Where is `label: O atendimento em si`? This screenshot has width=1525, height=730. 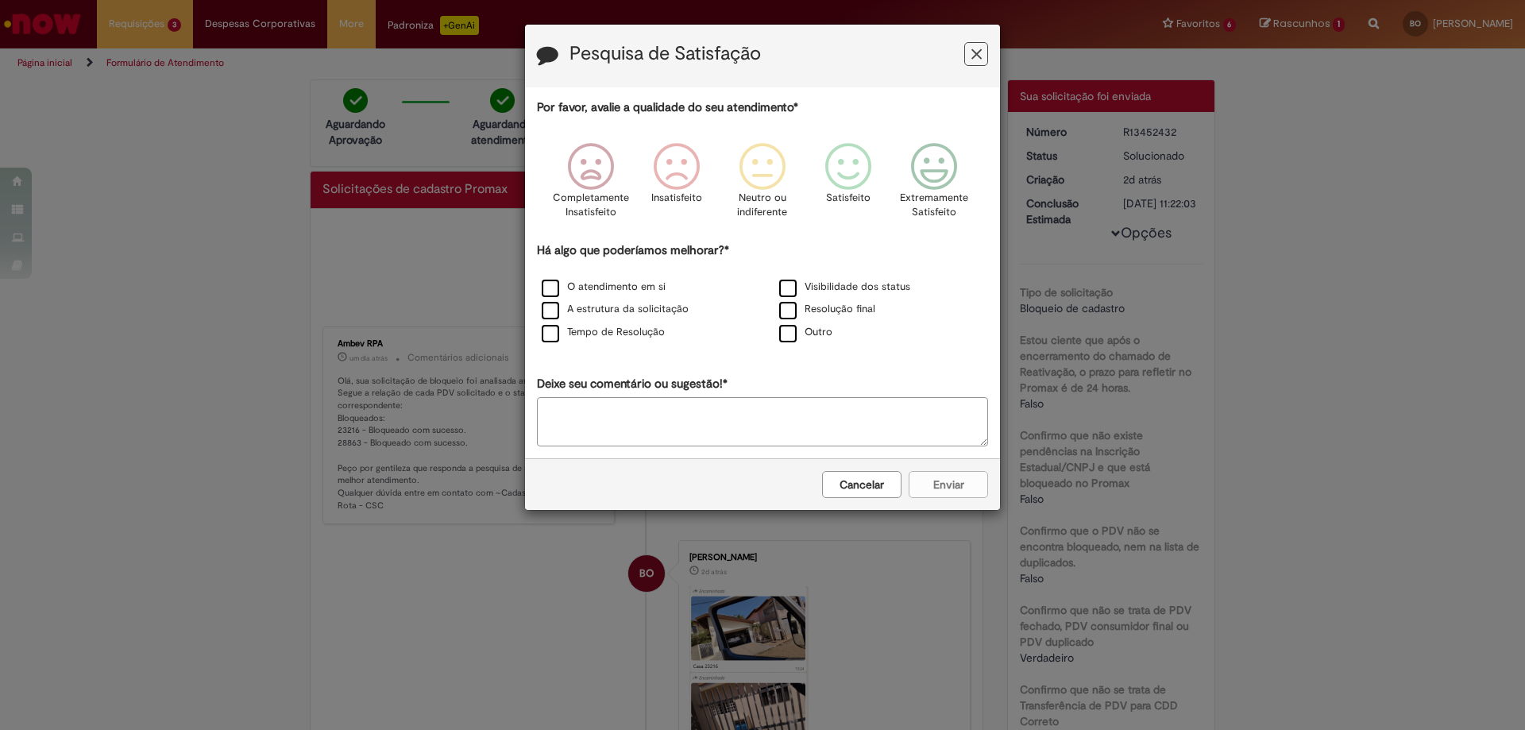 label: O atendimento em si is located at coordinates (604, 287).